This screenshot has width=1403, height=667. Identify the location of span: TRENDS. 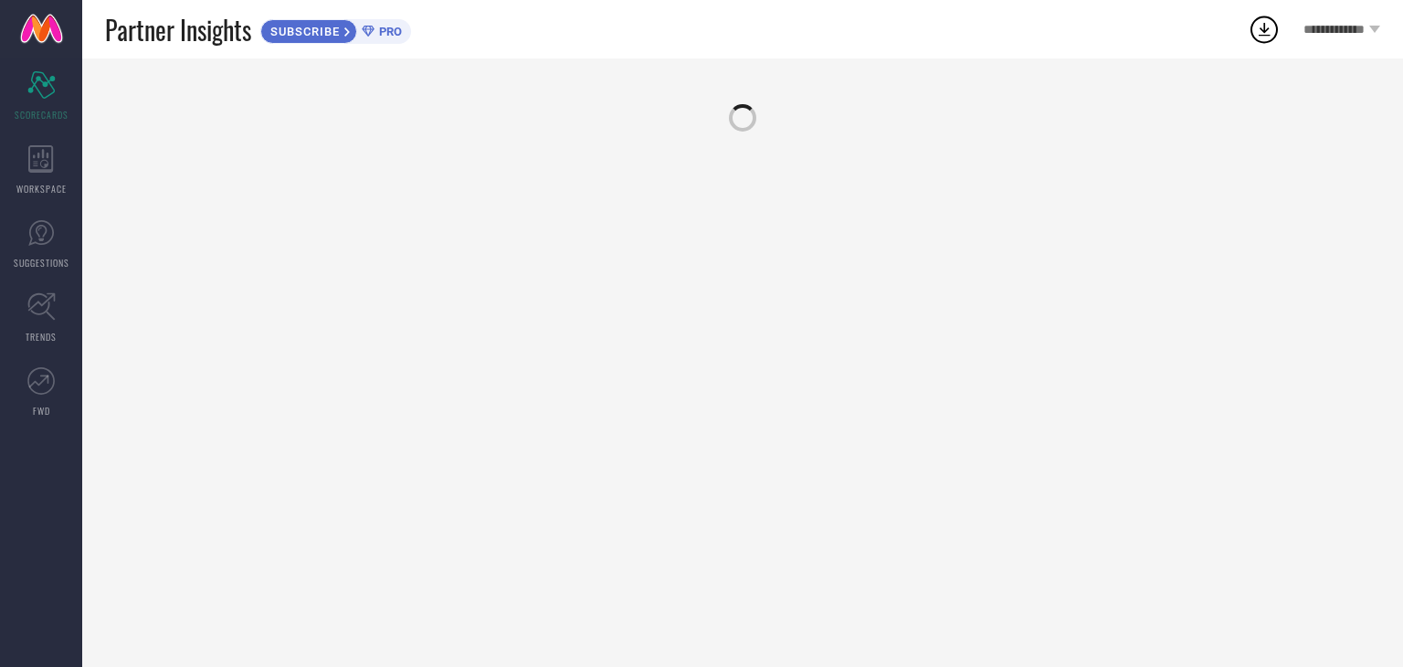
(41, 336).